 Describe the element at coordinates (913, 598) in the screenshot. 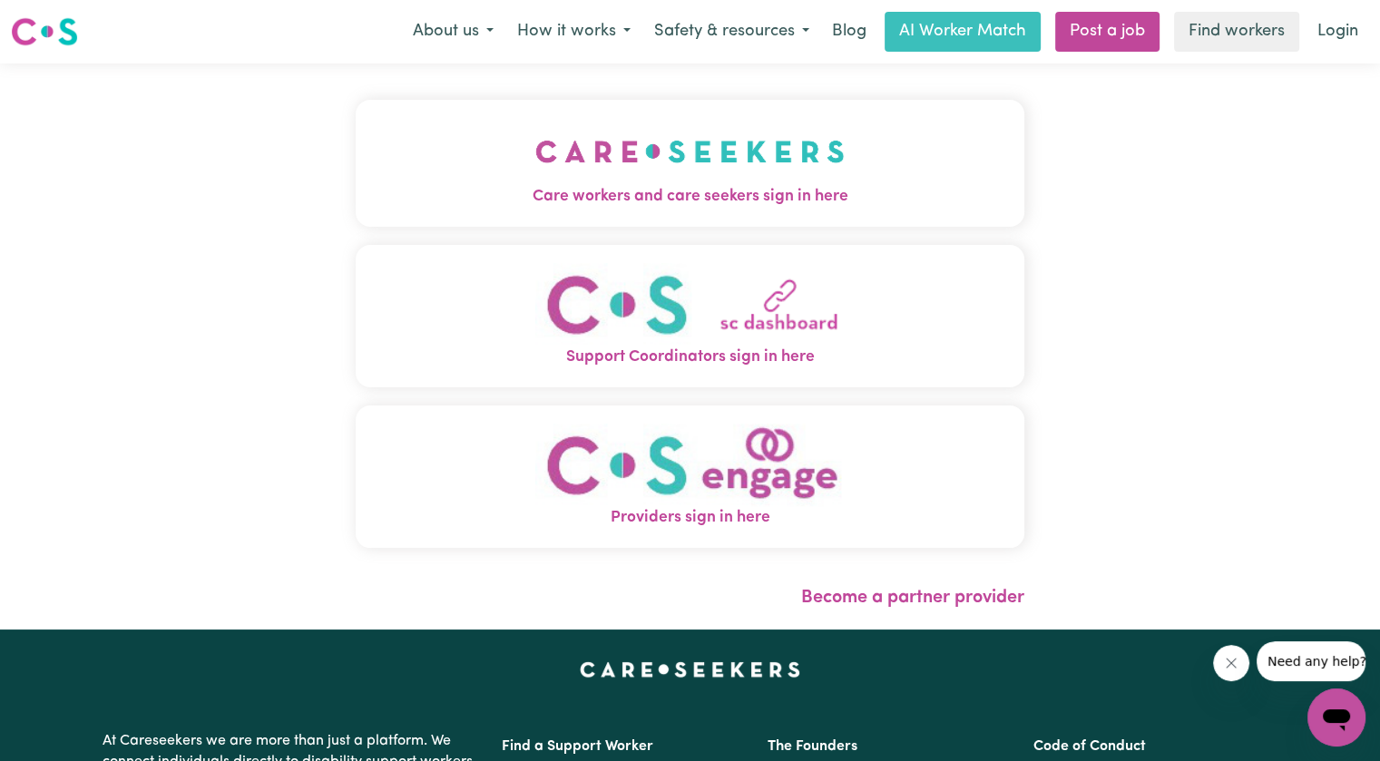

I see `a: Become a partner provider` at that location.